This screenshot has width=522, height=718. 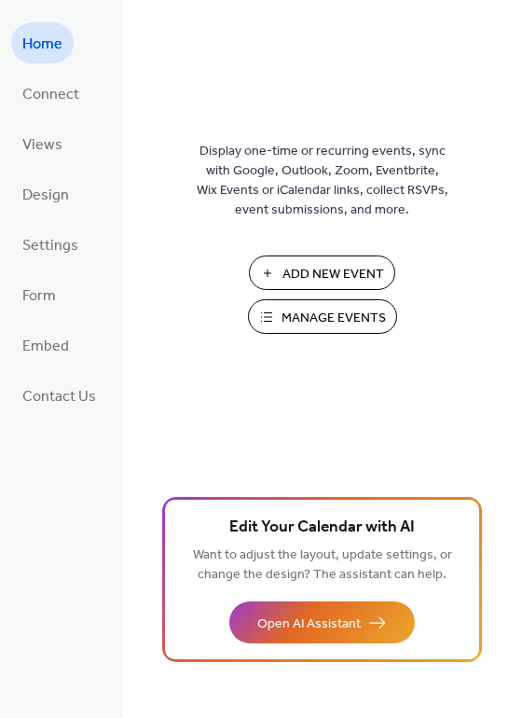 I want to click on button: Open AI Assistant, so click(x=322, y=622).